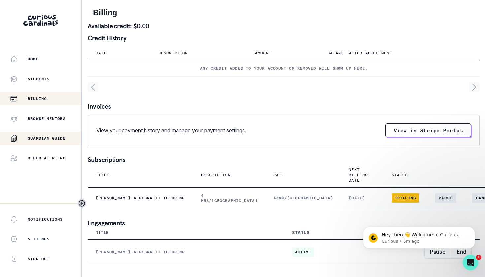 This screenshot has width=485, height=277. I want to click on p: Home, so click(33, 59).